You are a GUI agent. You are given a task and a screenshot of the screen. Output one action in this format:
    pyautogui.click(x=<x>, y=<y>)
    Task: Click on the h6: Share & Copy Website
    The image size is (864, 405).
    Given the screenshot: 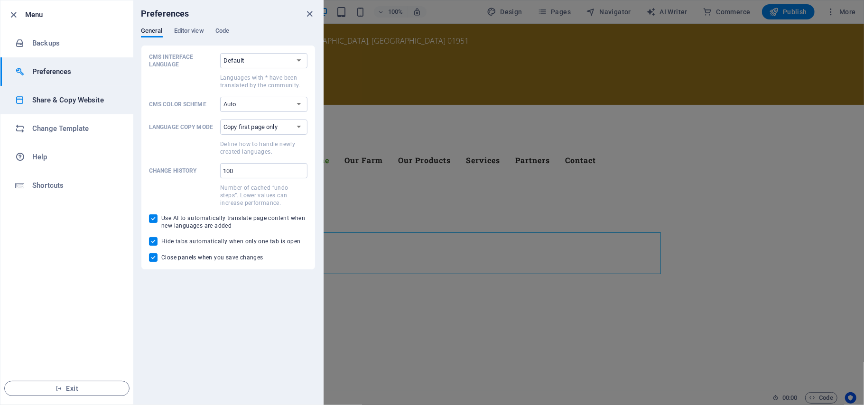 What is the action you would take?
    pyautogui.click(x=76, y=100)
    